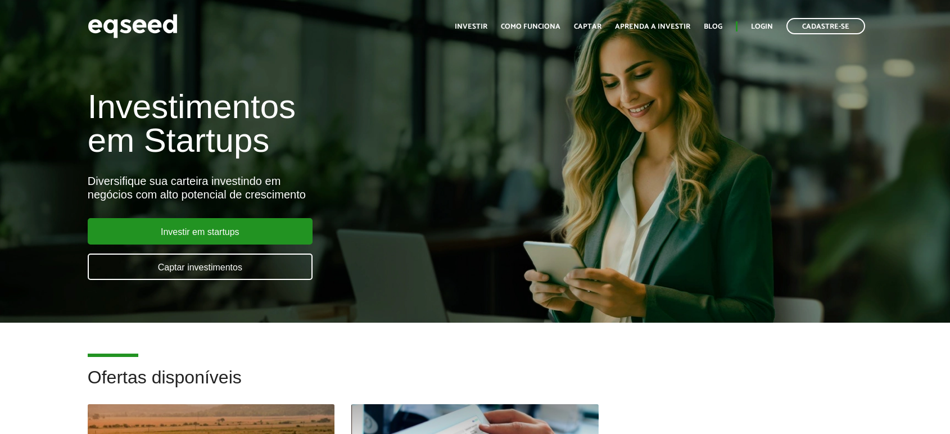 This screenshot has height=434, width=950. What do you see at coordinates (713, 26) in the screenshot?
I see `a: Blog` at bounding box center [713, 26].